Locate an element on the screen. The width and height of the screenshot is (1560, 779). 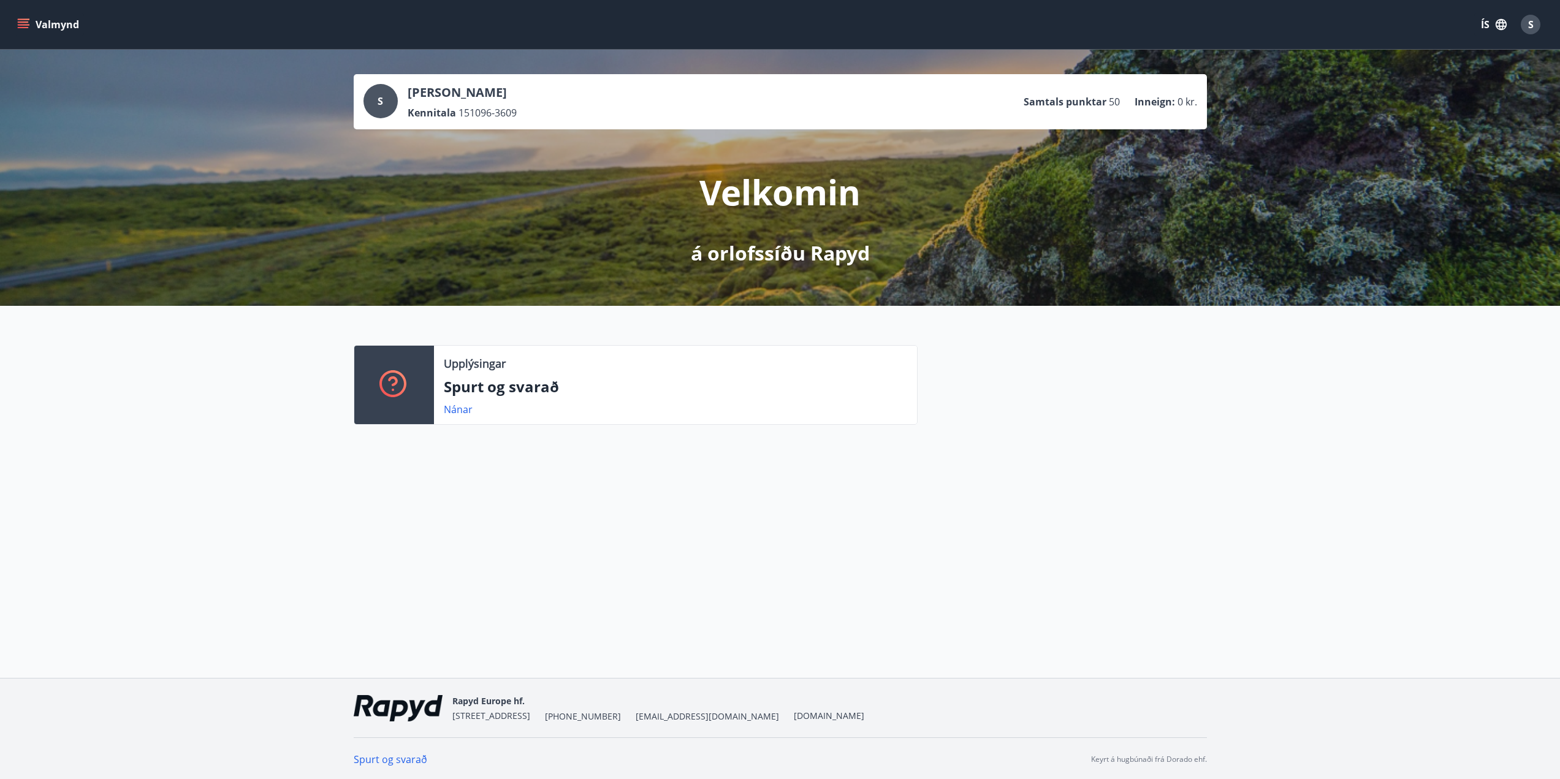
button: menu is located at coordinates (49, 25).